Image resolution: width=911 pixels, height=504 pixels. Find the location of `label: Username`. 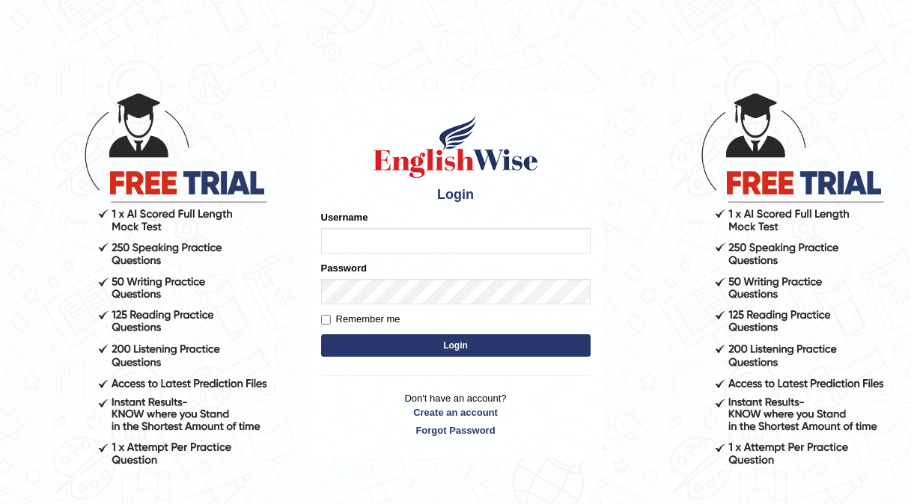

label: Username is located at coordinates (344, 217).